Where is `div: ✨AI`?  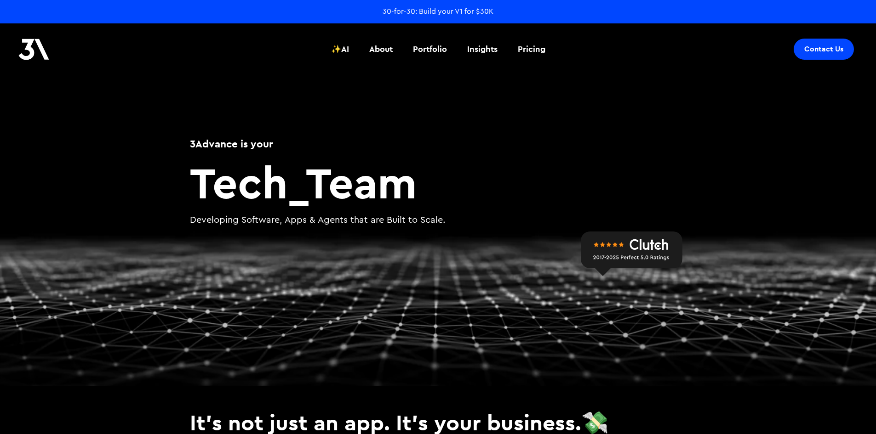
div: ✨AI is located at coordinates (340, 49).